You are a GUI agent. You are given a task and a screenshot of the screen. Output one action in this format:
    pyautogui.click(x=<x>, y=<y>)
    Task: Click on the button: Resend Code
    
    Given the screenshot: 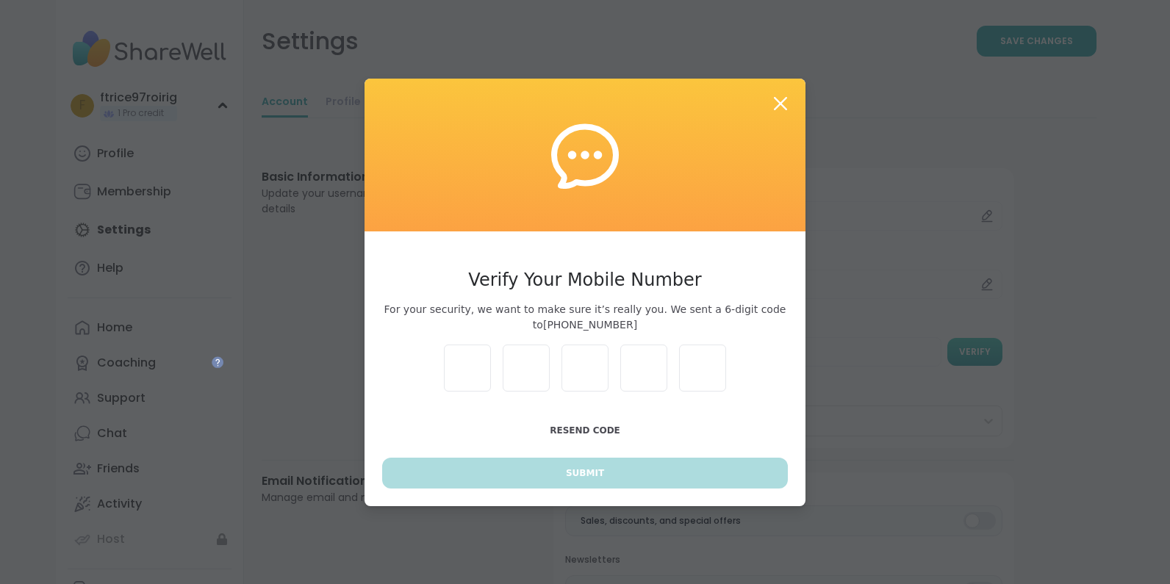 What is the action you would take?
    pyautogui.click(x=585, y=431)
    